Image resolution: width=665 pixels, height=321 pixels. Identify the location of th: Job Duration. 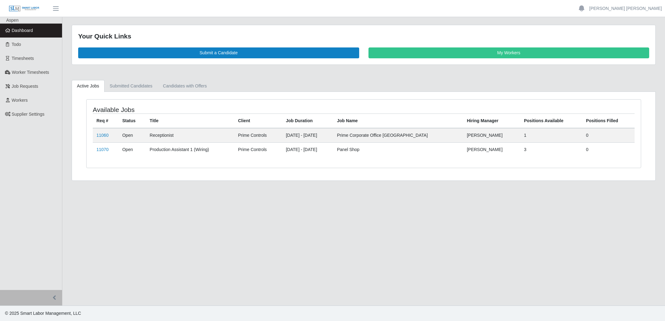
(308, 121).